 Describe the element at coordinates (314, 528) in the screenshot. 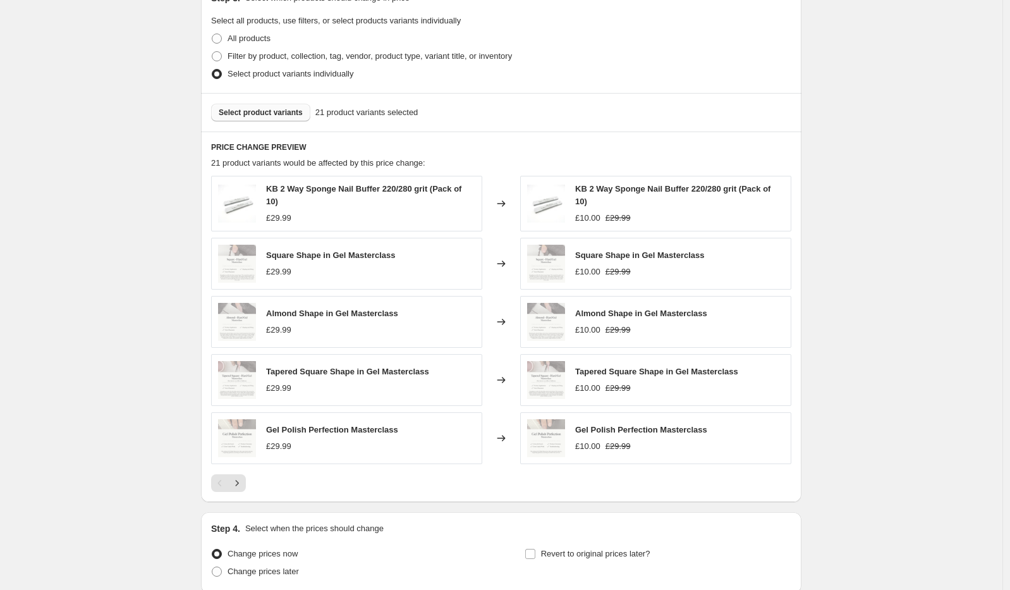

I see `p: Select when the prices should change` at that location.